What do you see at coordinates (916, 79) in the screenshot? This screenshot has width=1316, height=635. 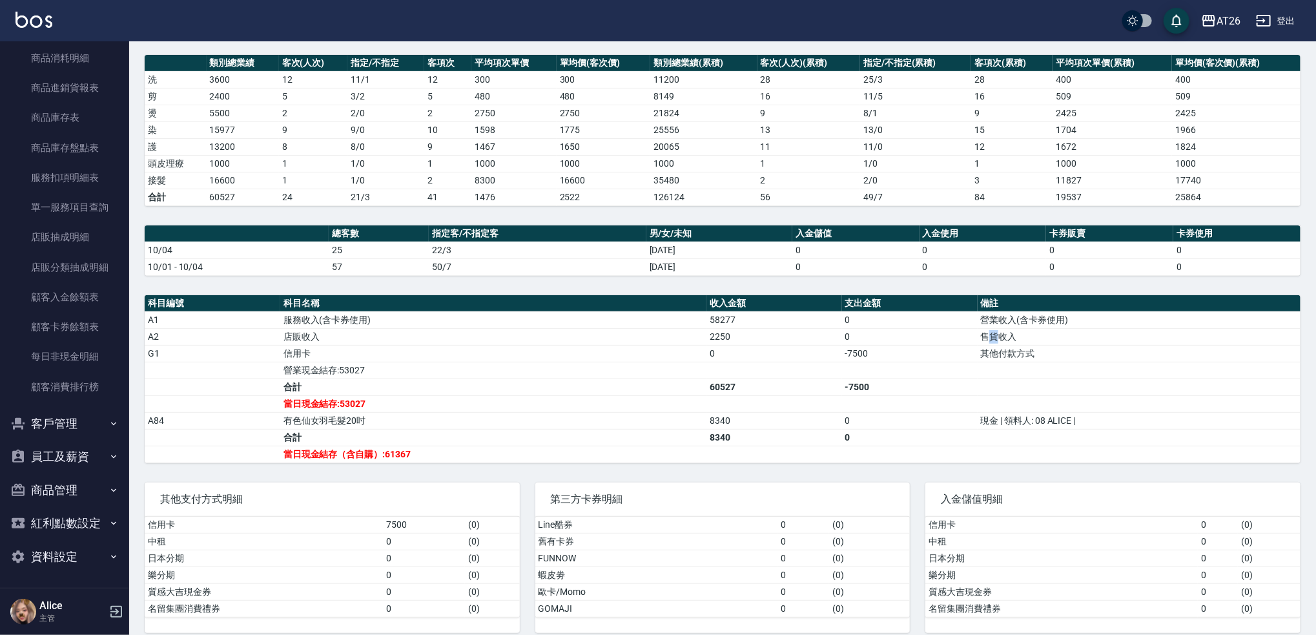 I see `td: 25 / 3` at bounding box center [916, 79].